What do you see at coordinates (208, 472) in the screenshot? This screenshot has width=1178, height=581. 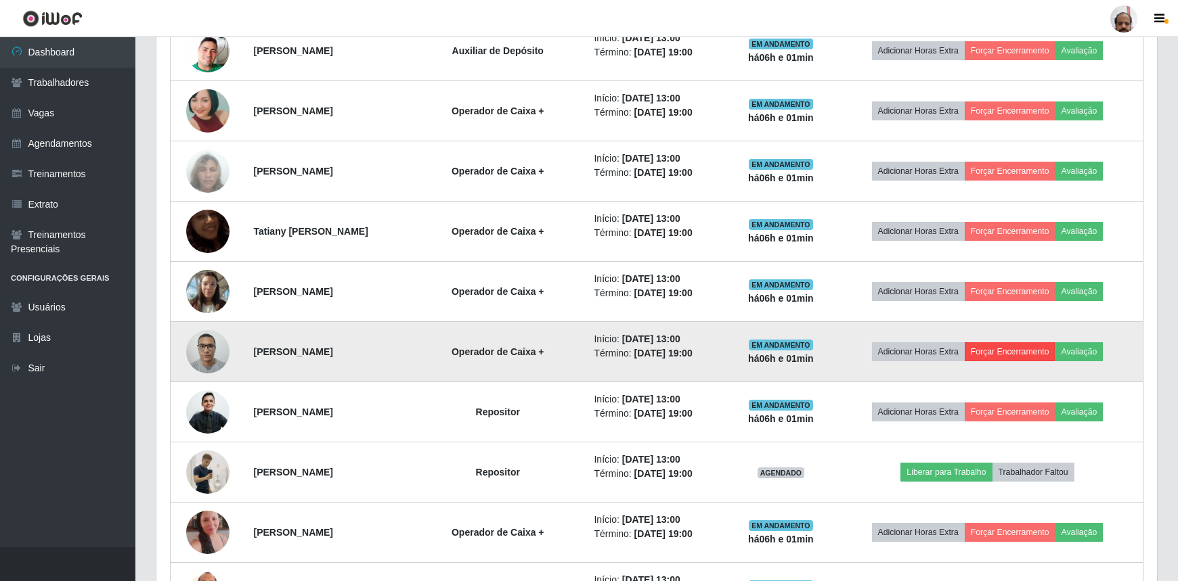 I see `img: 1754225362816.jpeg` at bounding box center [208, 472].